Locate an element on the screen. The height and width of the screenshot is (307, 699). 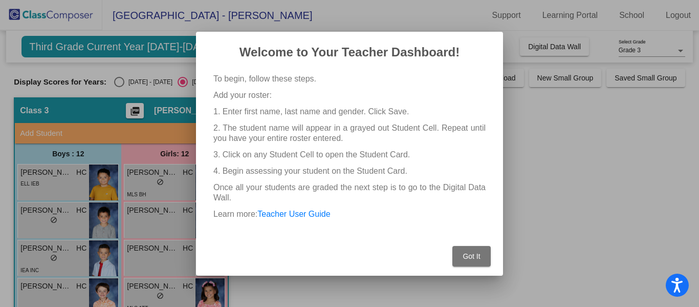
p: 3. Click on any Student Cell to open the Student Card. is located at coordinates (350, 155).